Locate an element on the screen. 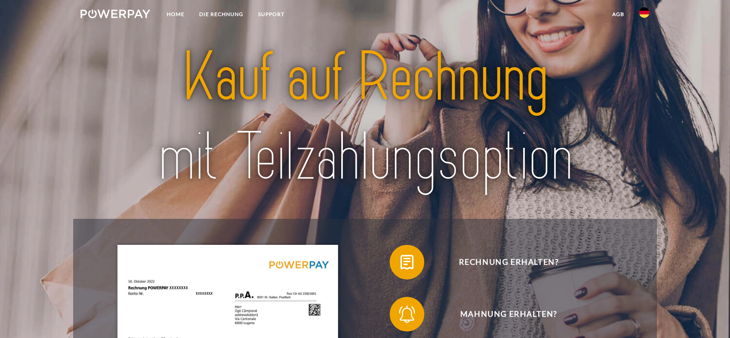 The image size is (730, 338). a: SUPPORT is located at coordinates (271, 14).